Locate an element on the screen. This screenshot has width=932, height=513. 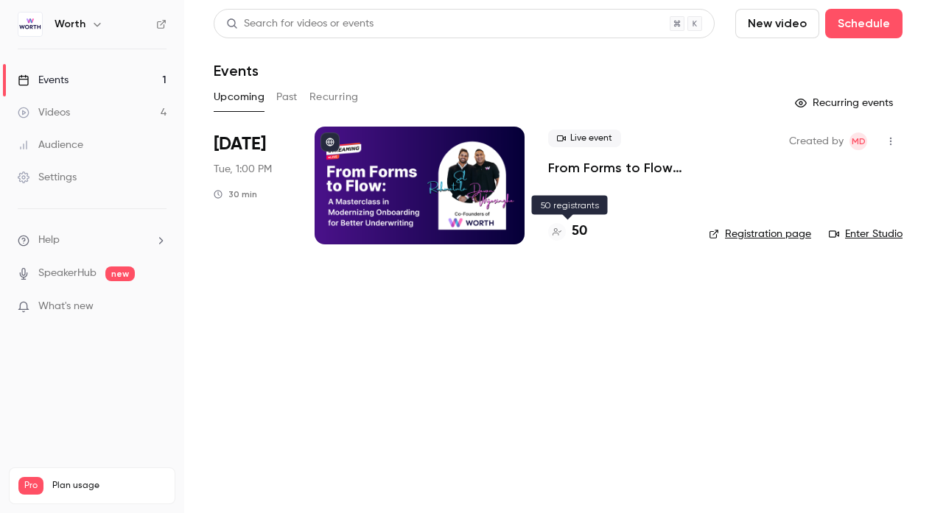
div: Videos is located at coordinates (43, 113).